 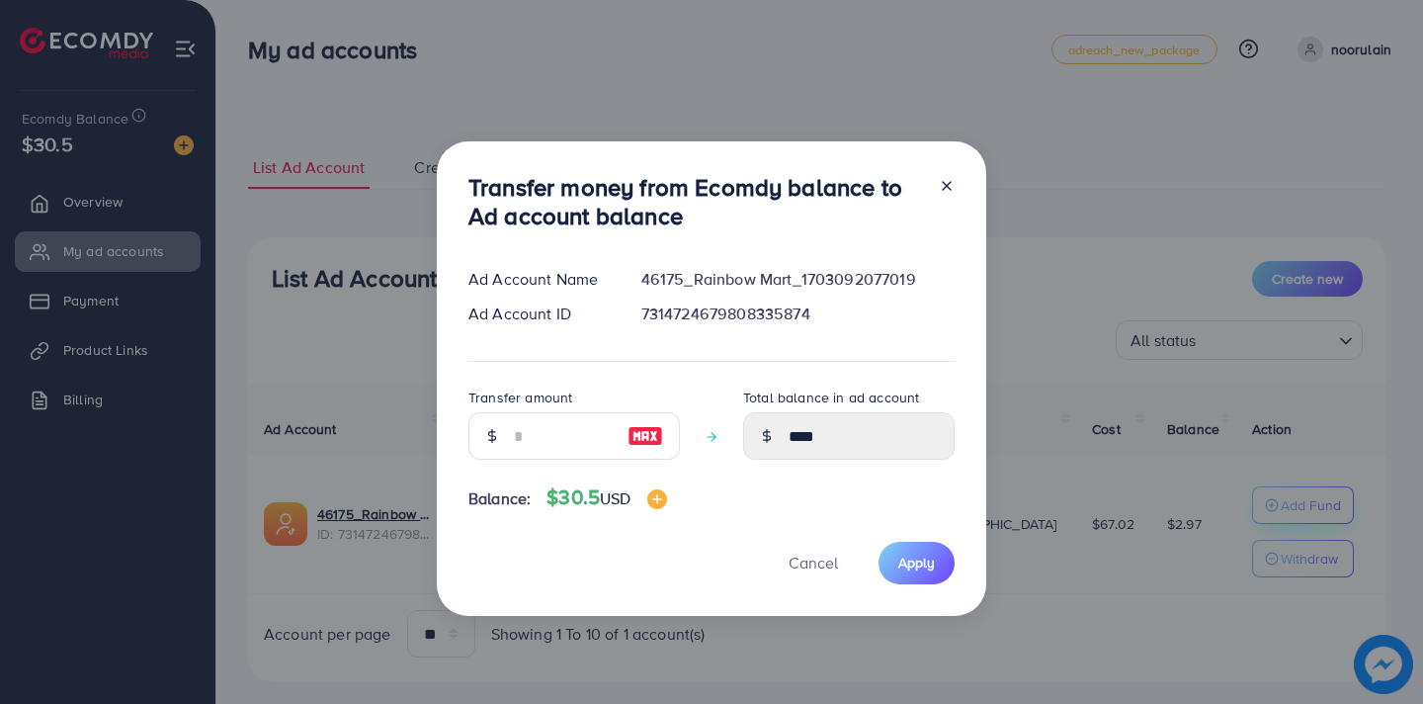 What do you see at coordinates (539, 279) in the screenshot?
I see `div: Ad Account Name` at bounding box center [539, 279].